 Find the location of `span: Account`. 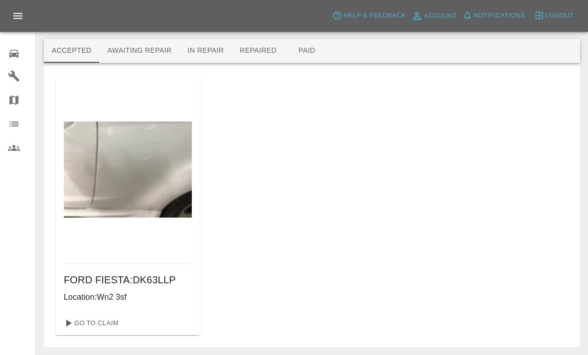

span: Account is located at coordinates (441, 16).